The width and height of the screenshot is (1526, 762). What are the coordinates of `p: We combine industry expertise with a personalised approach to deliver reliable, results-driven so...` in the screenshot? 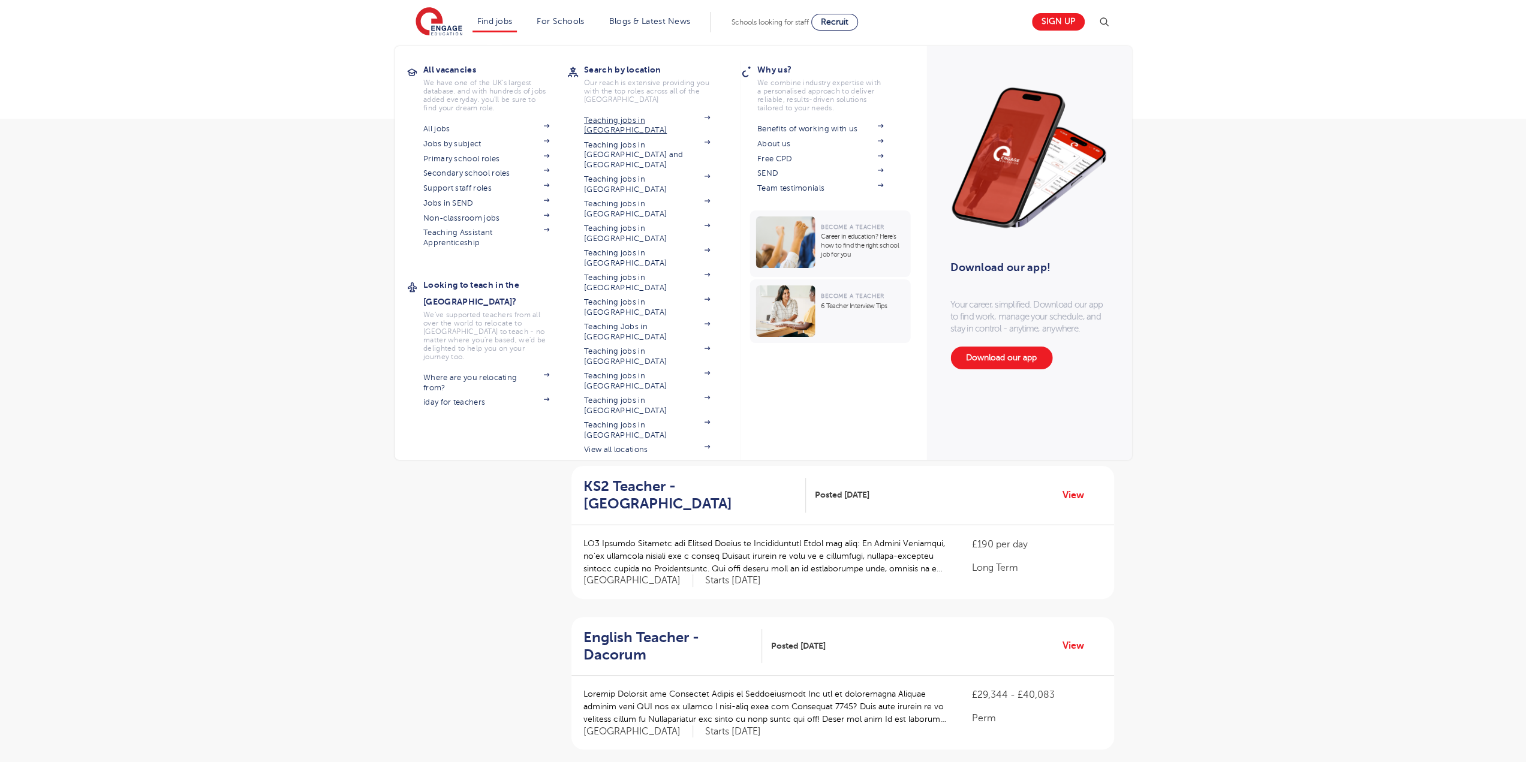 It's located at (820, 95).